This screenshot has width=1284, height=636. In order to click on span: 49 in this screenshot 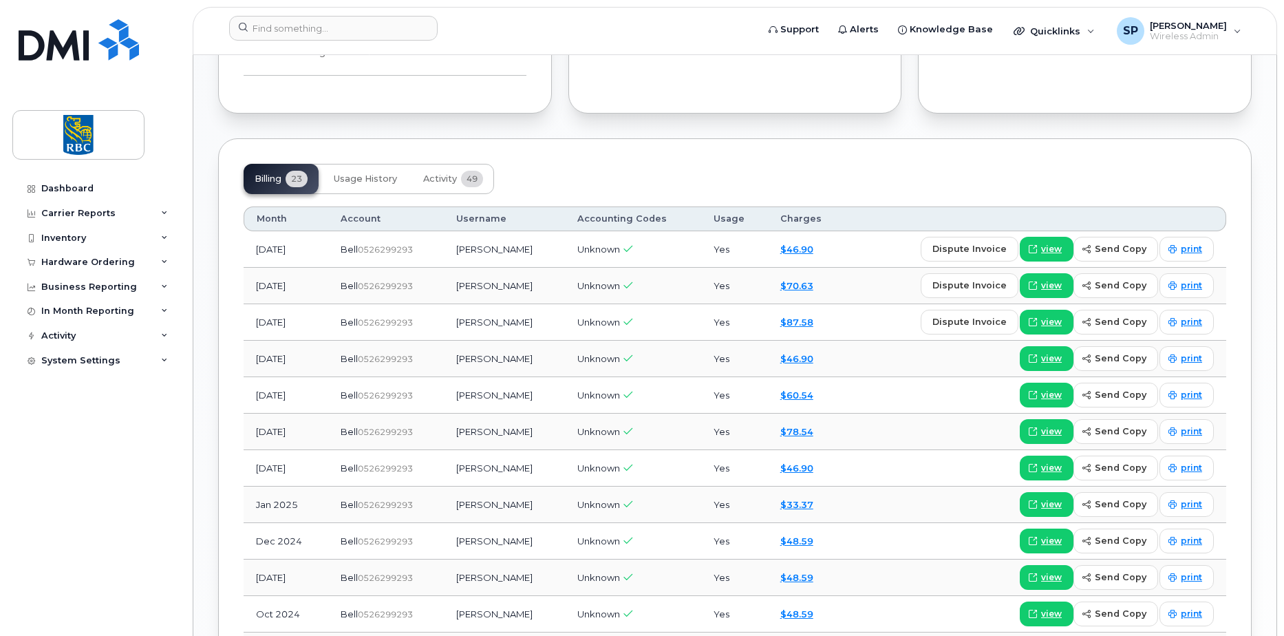, I will do `click(472, 179)`.